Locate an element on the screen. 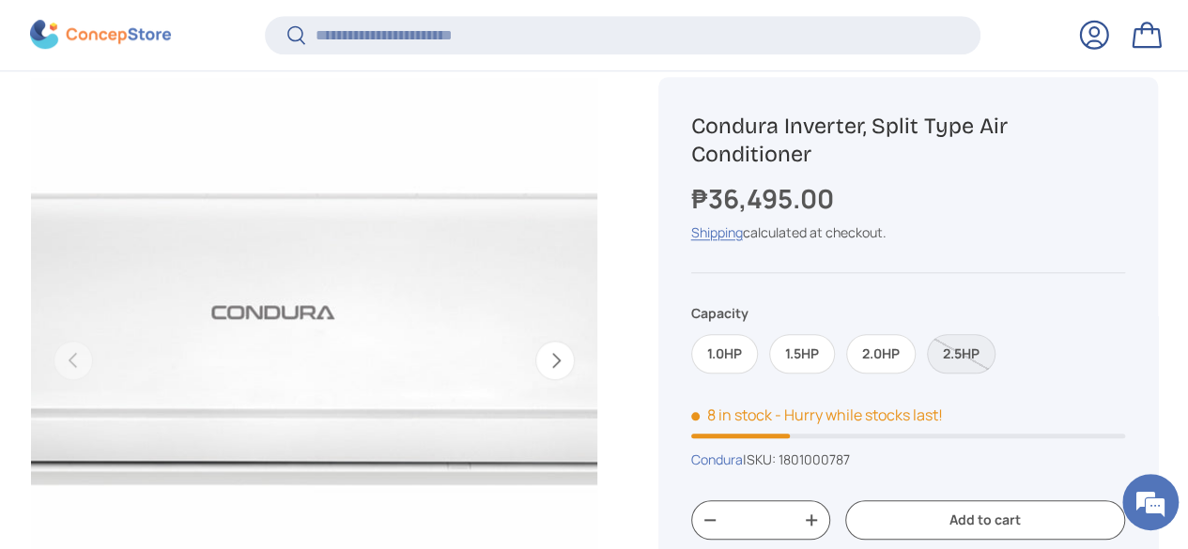 The image size is (1188, 549). div: calculated at checkout. is located at coordinates (908, 232).